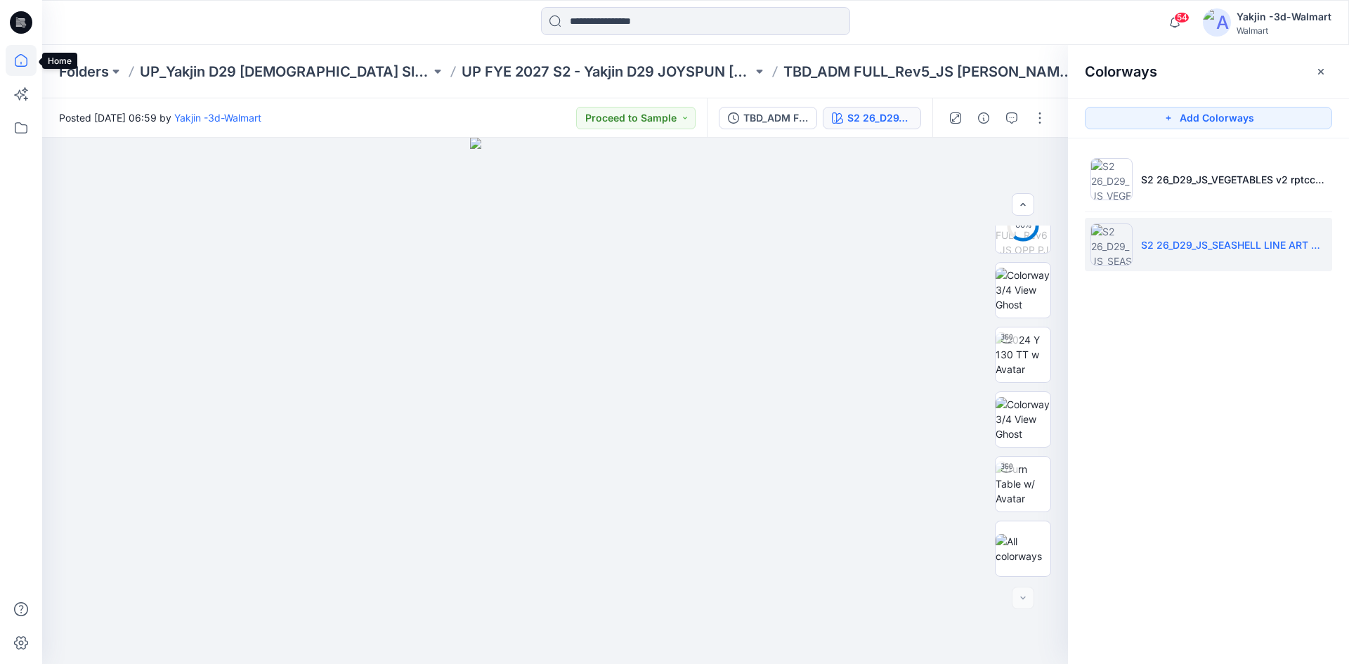 The width and height of the screenshot is (1349, 664). What do you see at coordinates (1233, 244) in the screenshot?
I see `p: S2 26_D29_JS_SEASHELL LINE ART G v5 rptcc_CW1_NAVY WATER_WM/S2 26_D29_JS_SEASHELL LINE ART v1 rpt...` at bounding box center [1233, 244].